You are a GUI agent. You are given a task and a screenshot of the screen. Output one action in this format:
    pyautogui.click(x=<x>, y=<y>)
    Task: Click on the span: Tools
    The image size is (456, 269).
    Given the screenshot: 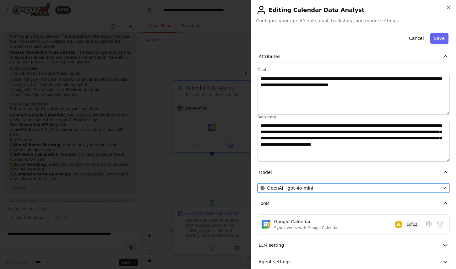 What is the action you would take?
    pyautogui.click(x=264, y=203)
    